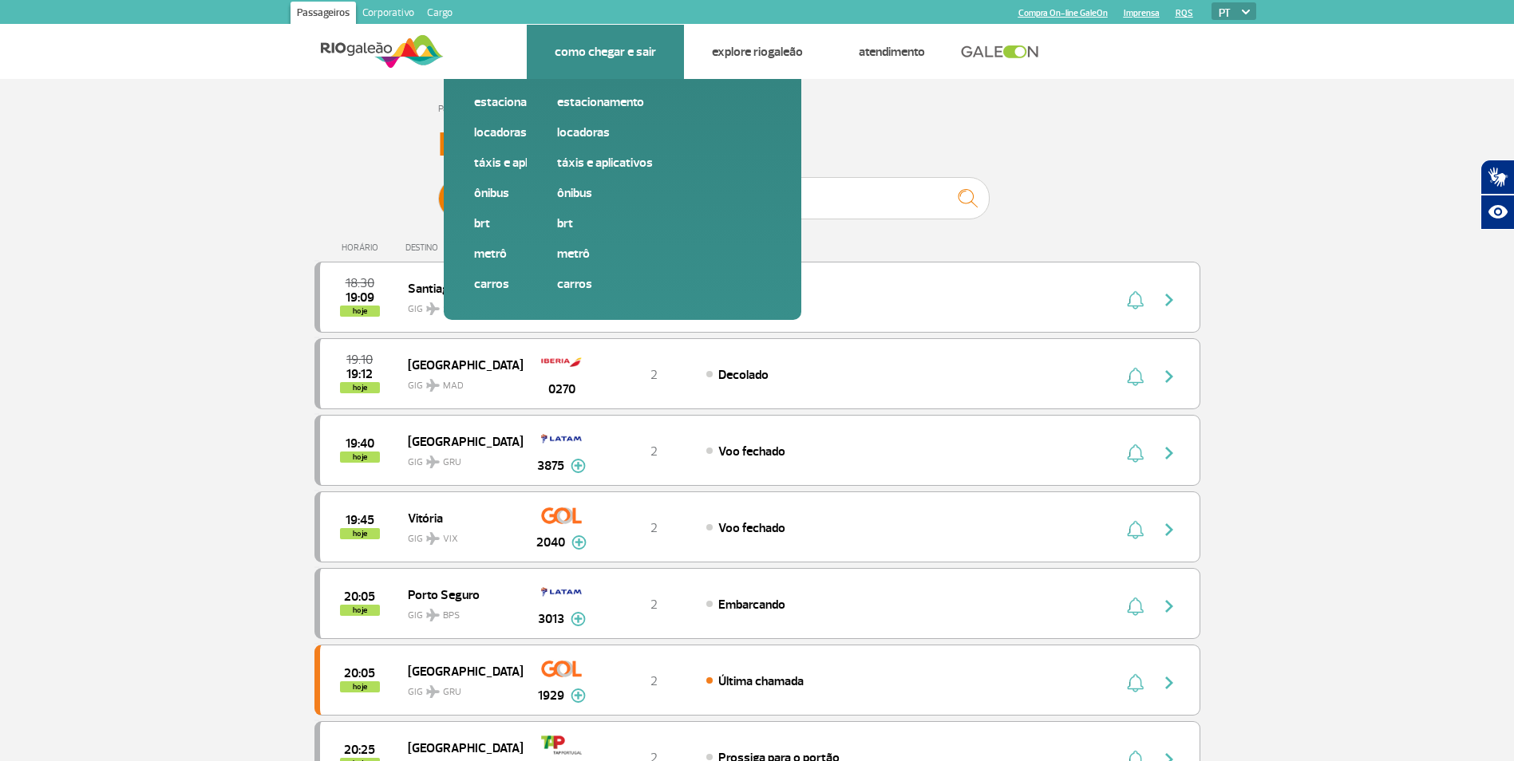 This screenshot has width=1514, height=761. Describe the element at coordinates (760, 681) in the screenshot. I see `span: Última chamada` at that location.